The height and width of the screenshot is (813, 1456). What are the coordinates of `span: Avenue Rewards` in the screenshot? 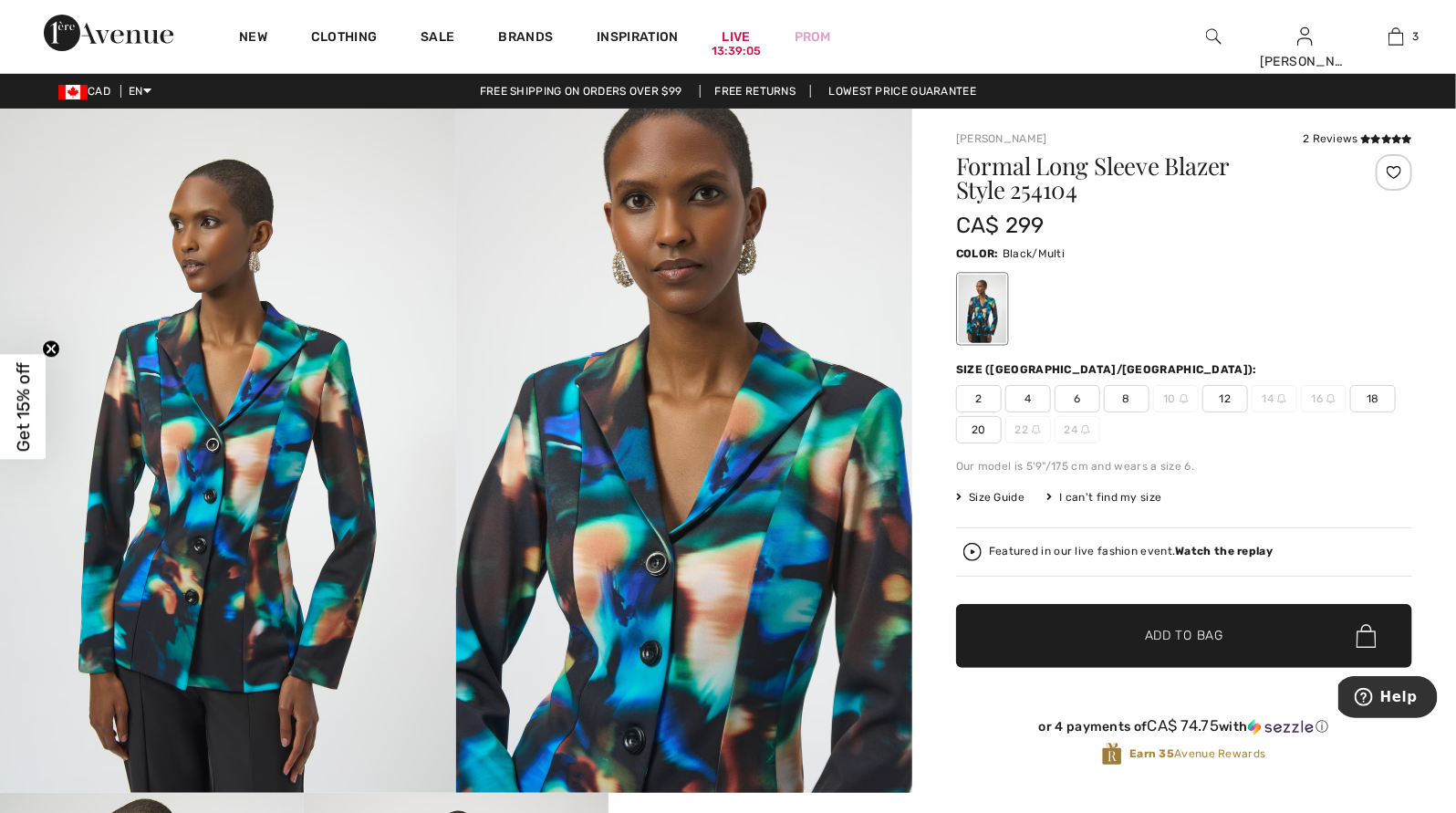 It's located at (1197, 753).